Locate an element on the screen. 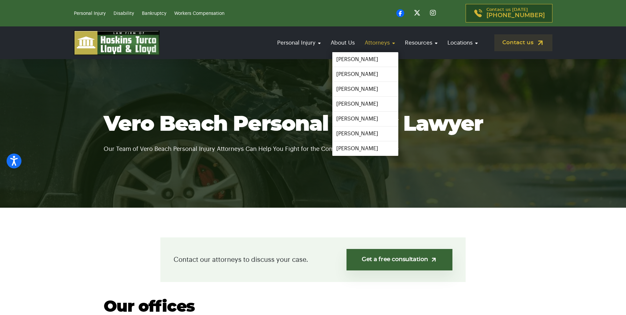 This screenshot has width=626, height=315. a: Workers Compensation is located at coordinates (199, 14).